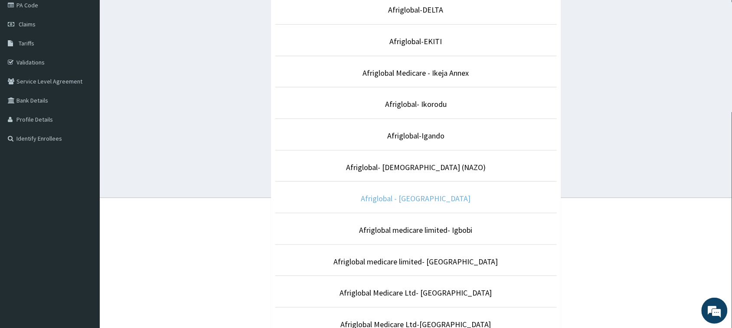 This screenshot has height=328, width=732. I want to click on span: Tariffs, so click(26, 43).